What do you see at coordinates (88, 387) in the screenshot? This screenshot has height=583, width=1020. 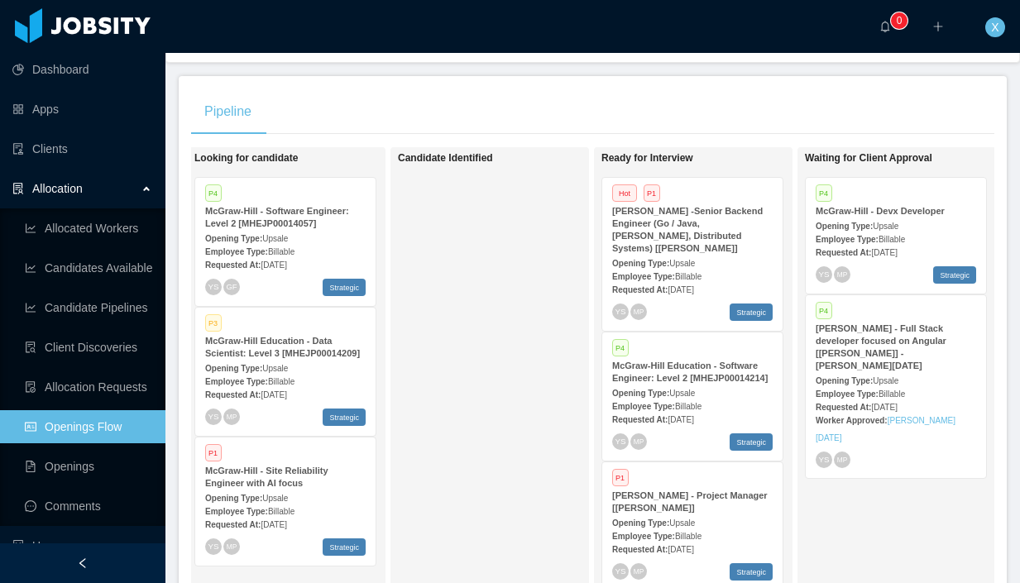 I see `a: icon: file-doneAllocation Requests` at bounding box center [88, 387].